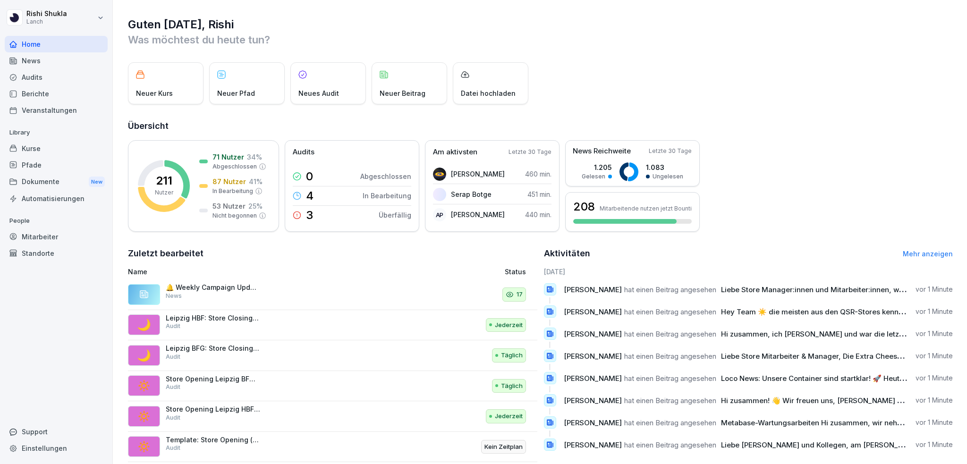 Image resolution: width=967 pixels, height=464 pixels. Describe the element at coordinates (56, 448) in the screenshot. I see `a: Einstellungen` at that location.